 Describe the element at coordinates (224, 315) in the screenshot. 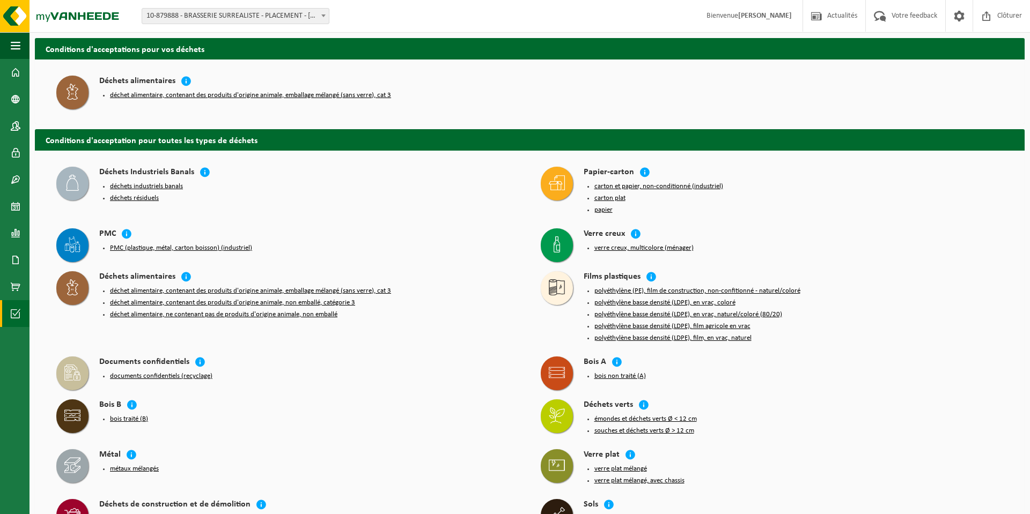

I see `button: déchet alimentaire, ne contenant pas de produits d'origine animale, non emballé` at that location.